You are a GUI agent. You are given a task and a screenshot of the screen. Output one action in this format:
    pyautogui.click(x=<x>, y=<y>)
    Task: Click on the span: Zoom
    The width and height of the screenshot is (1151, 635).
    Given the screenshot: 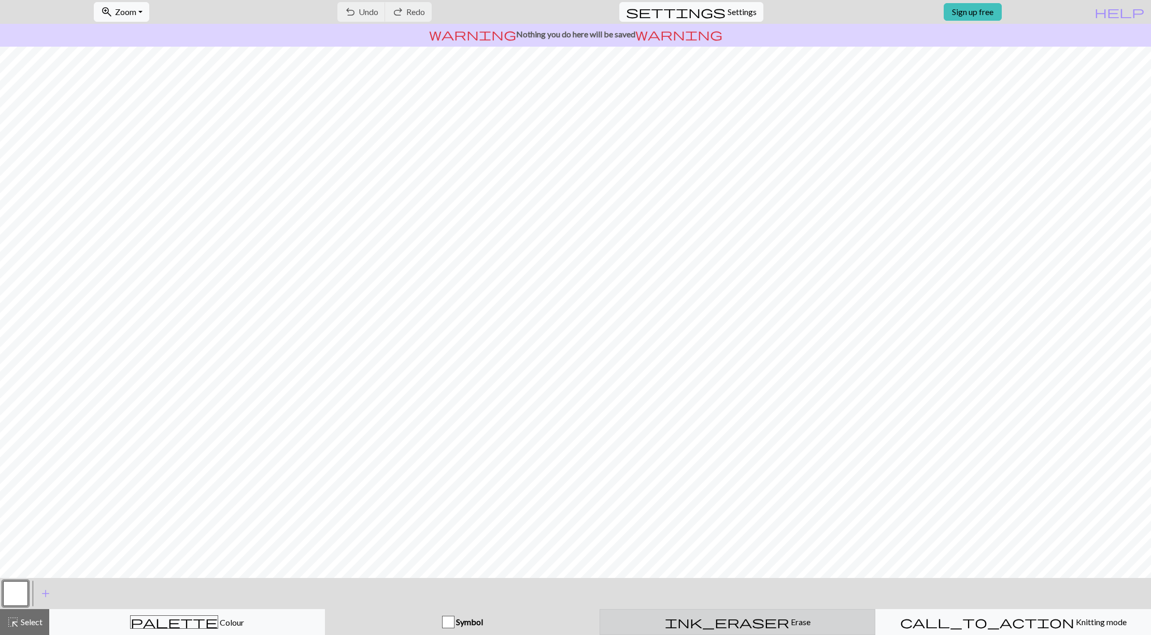 What is the action you would take?
    pyautogui.click(x=125, y=11)
    